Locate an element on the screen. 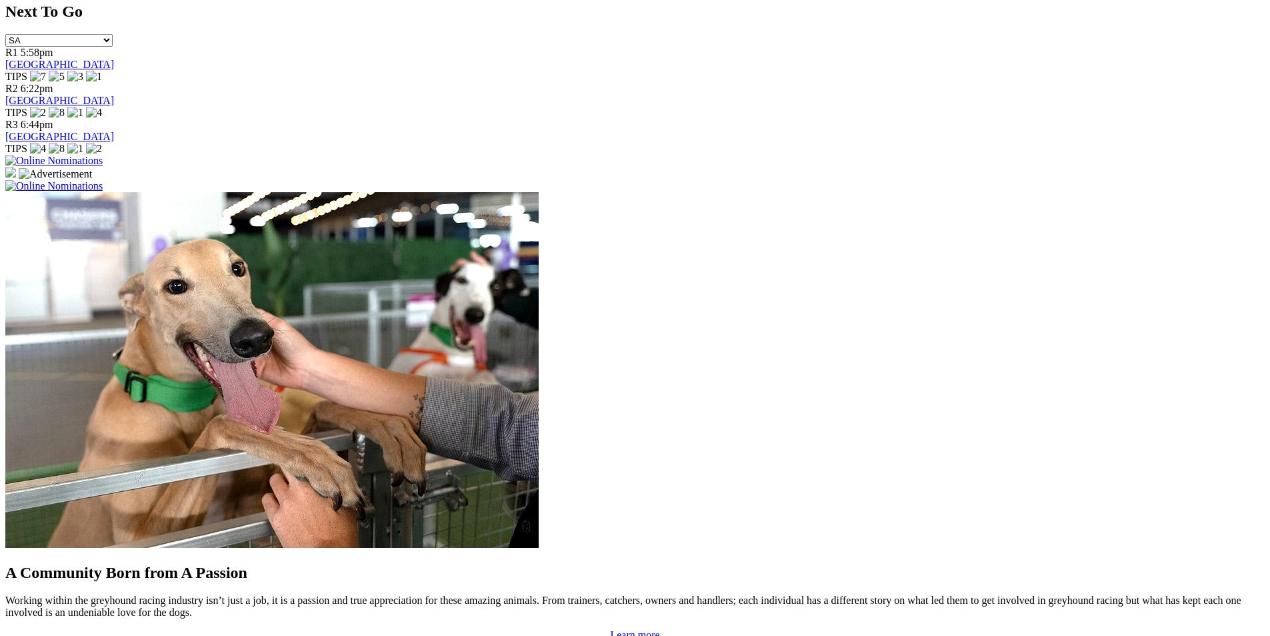 The height and width of the screenshot is (636, 1270). span: 5:58pm is located at coordinates (37, 52).